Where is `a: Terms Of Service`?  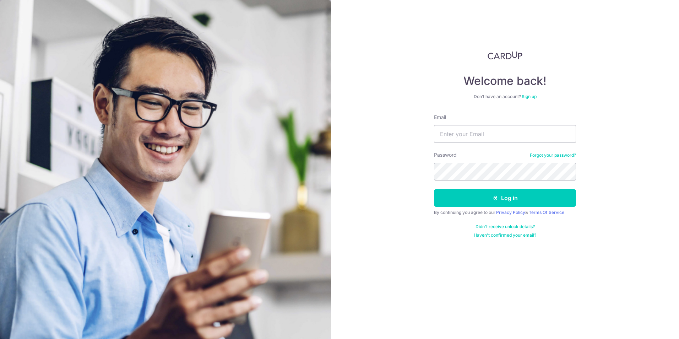
a: Terms Of Service is located at coordinates (546, 212).